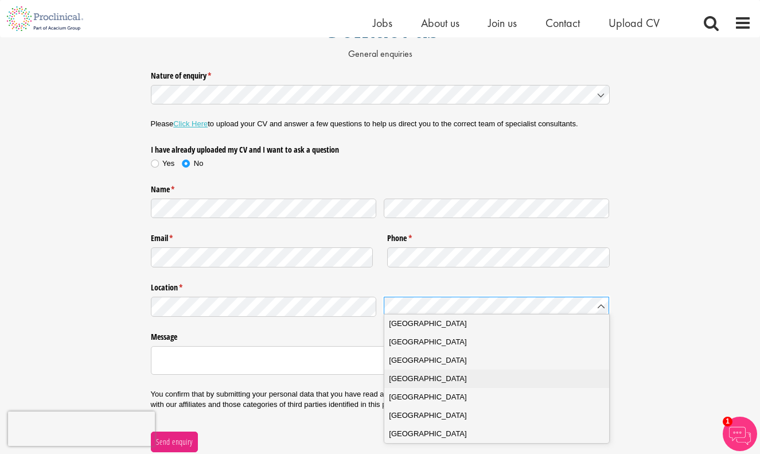 The width and height of the screenshot is (760, 454). What do you see at coordinates (440, 23) in the screenshot?
I see `a: About us` at bounding box center [440, 23].